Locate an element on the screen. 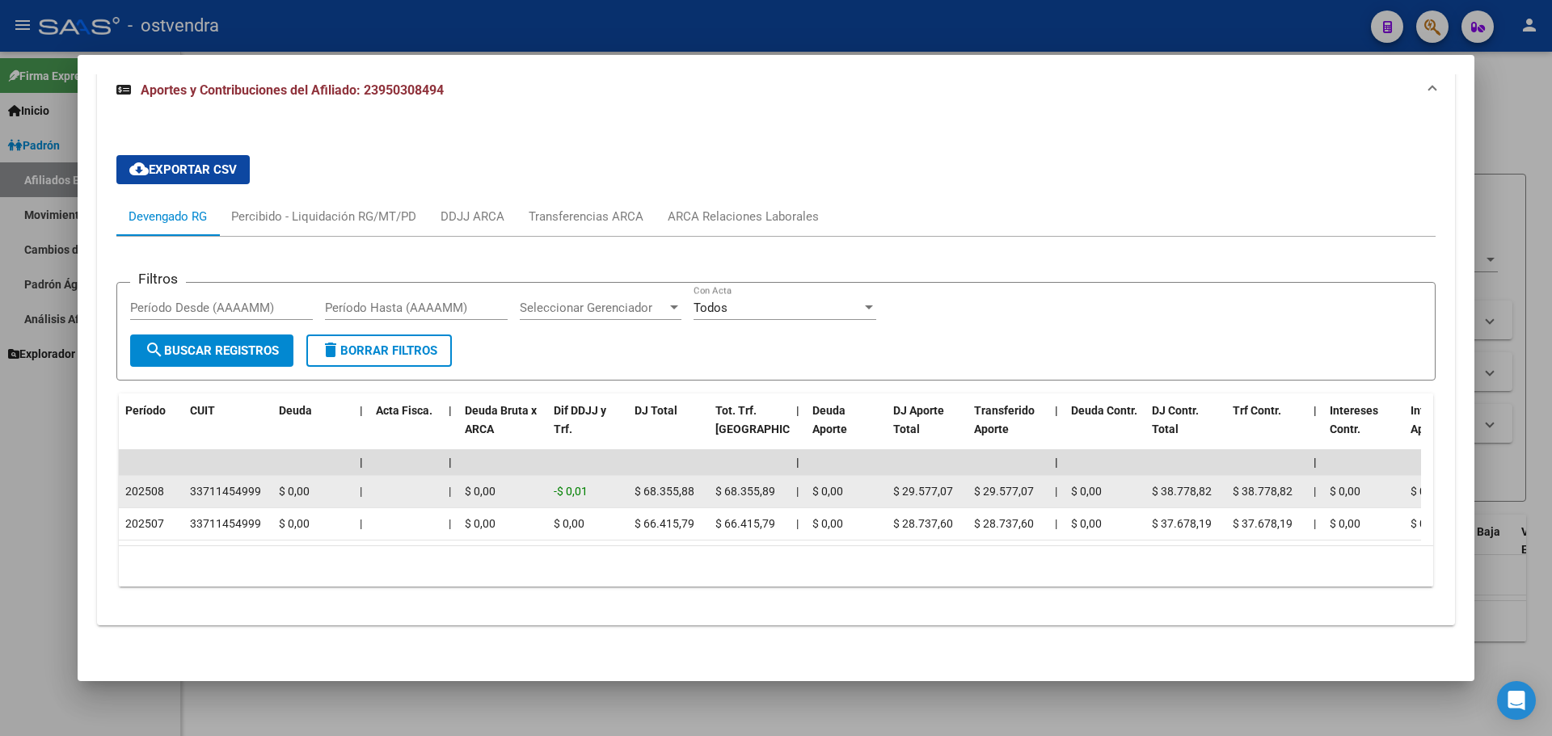  mat-icon: search is located at coordinates (154, 350).